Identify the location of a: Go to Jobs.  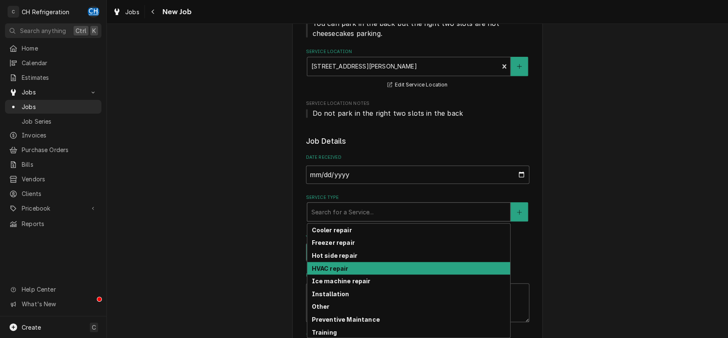
(53, 92).